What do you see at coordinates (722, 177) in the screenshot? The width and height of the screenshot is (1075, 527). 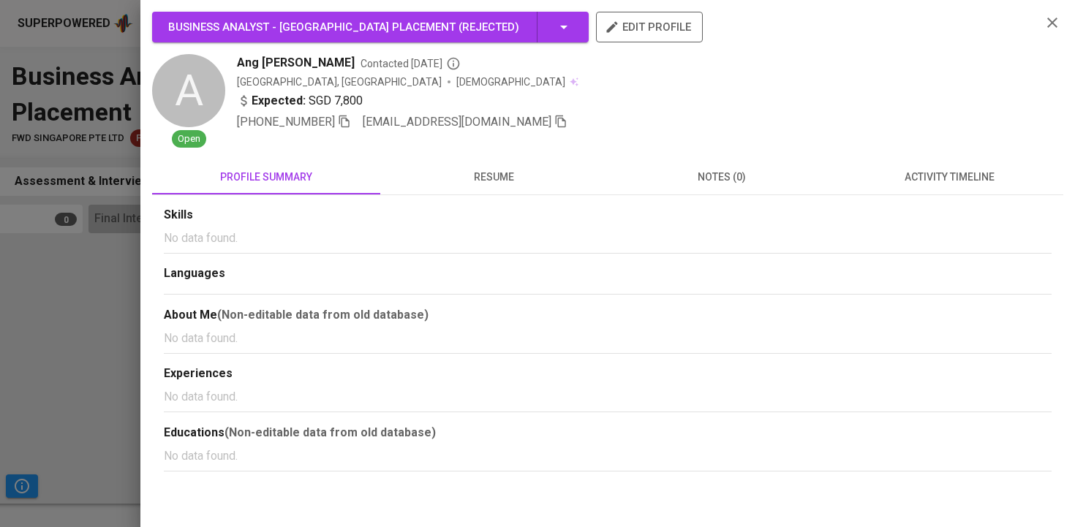 I see `span: notes (0)` at bounding box center [722, 177].